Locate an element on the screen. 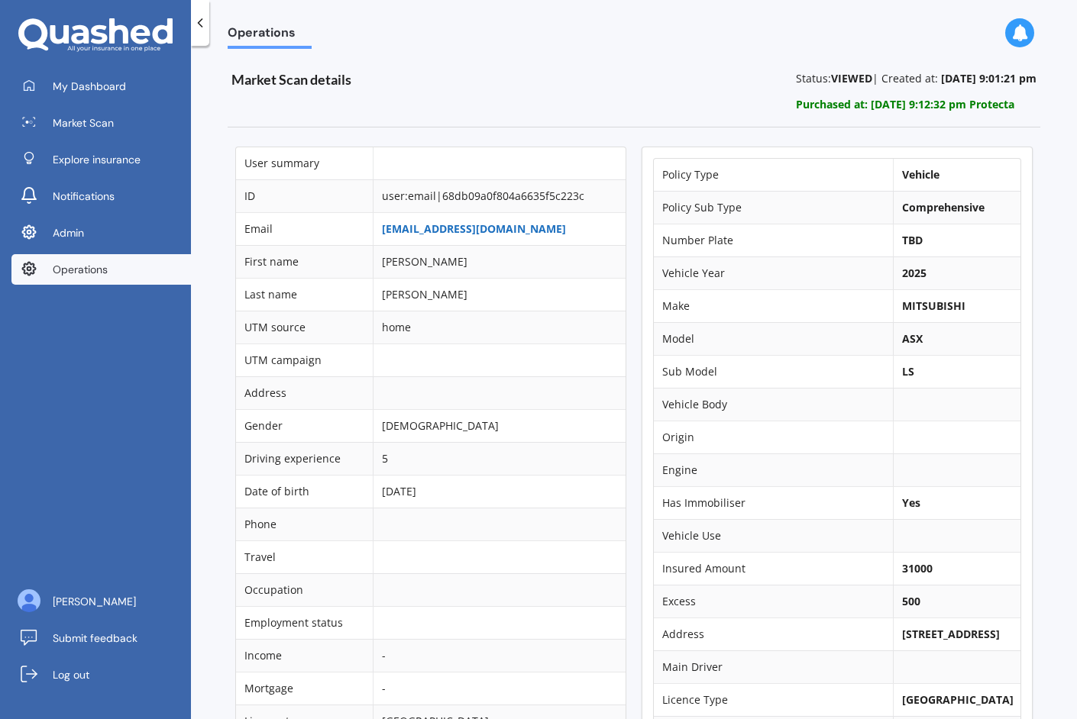 The width and height of the screenshot is (1077, 719). b: TBD is located at coordinates (912, 240).